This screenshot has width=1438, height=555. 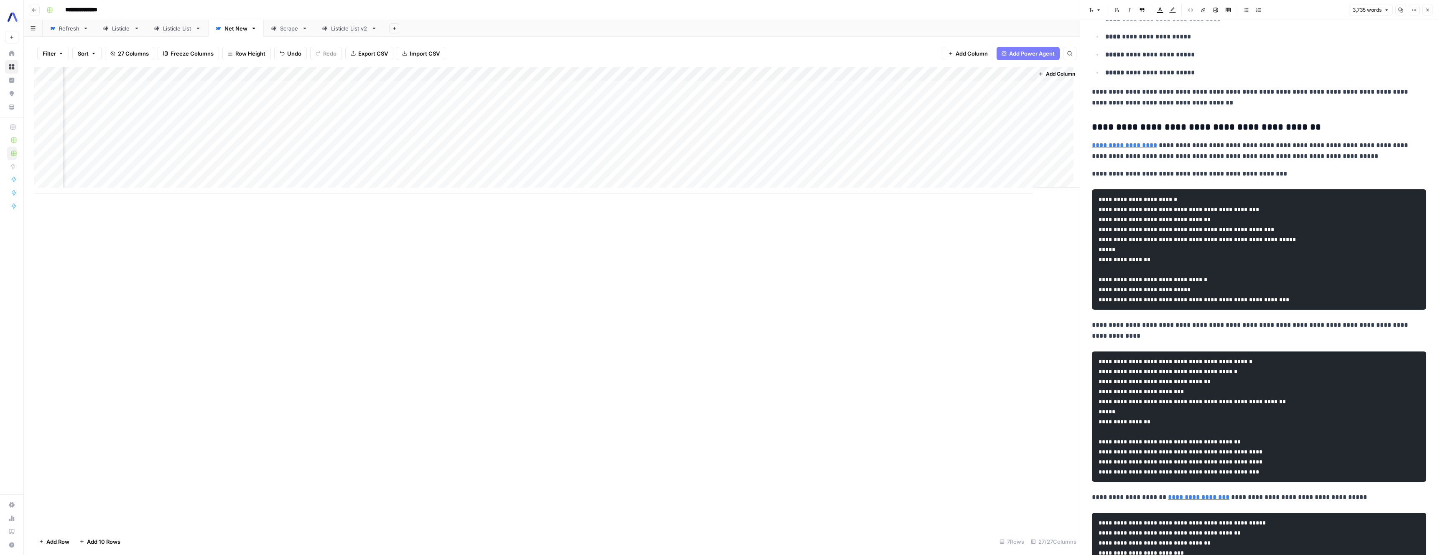 I want to click on button: Row Height, so click(x=247, y=54).